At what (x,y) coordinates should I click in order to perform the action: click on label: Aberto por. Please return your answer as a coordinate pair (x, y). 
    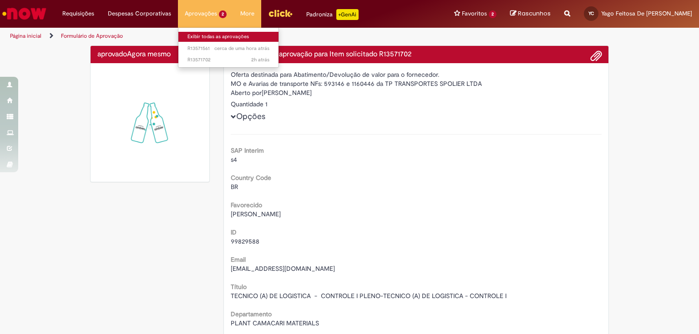
    Looking at the image, I should click on (246, 93).